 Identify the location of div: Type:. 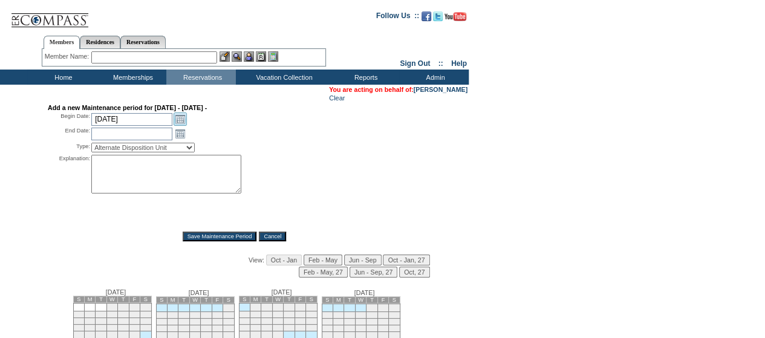
(69, 148).